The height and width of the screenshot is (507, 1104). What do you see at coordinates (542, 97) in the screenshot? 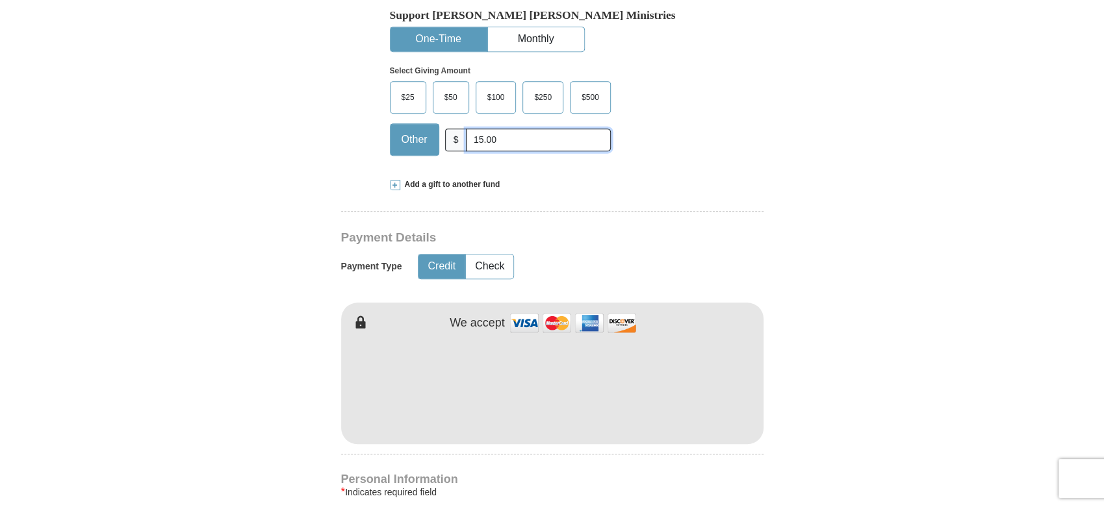
I see `span: $250` at bounding box center [542, 97].